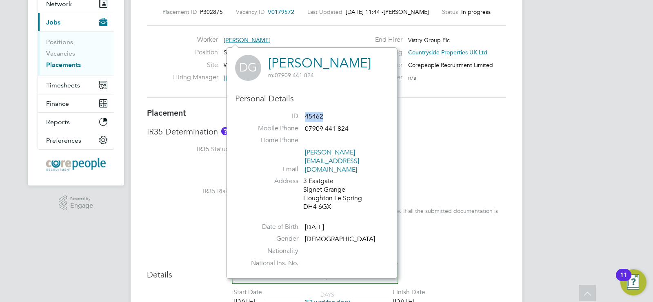 Image resolution: width=653 pixels, height=302 pixels. I want to click on button: Preferences, so click(76, 140).